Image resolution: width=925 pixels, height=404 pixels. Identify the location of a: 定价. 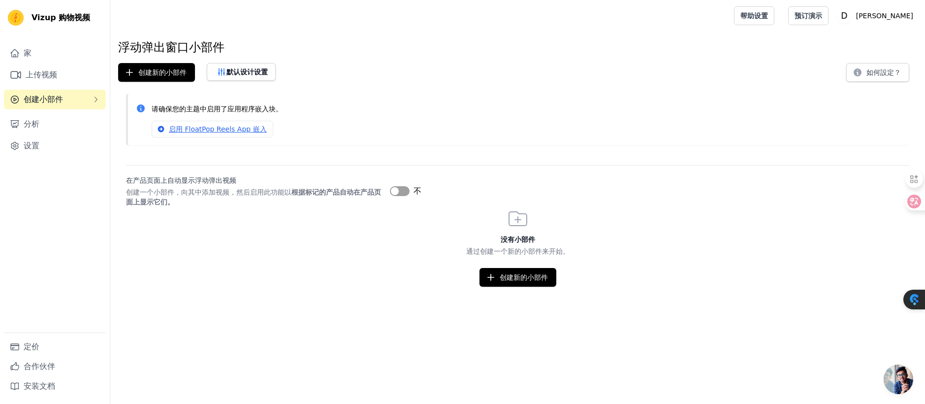
(55, 347).